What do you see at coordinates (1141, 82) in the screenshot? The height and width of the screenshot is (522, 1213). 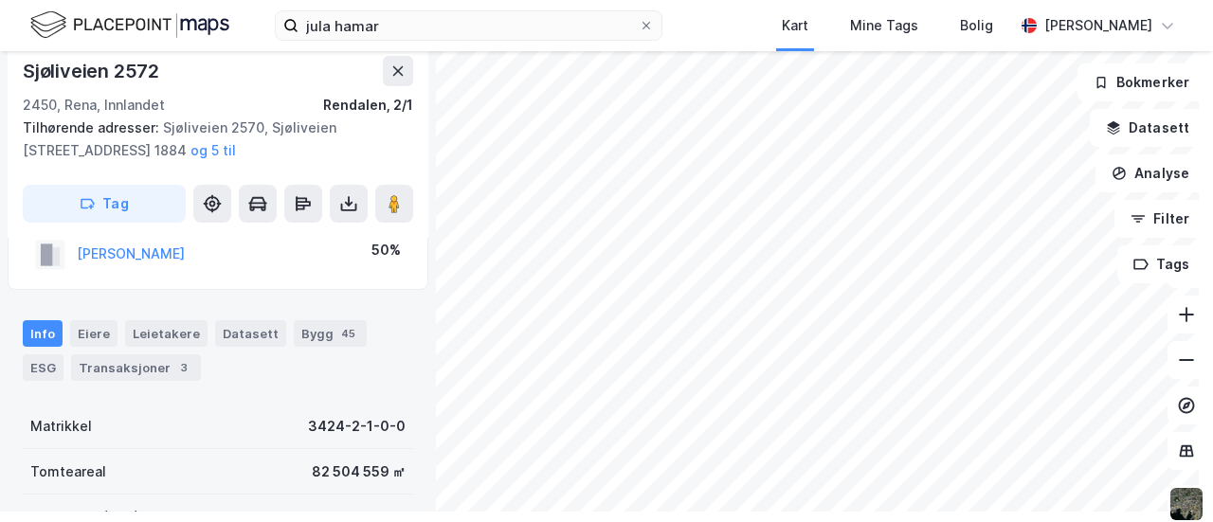 I see `button: Bokmerker` at bounding box center [1141, 82].